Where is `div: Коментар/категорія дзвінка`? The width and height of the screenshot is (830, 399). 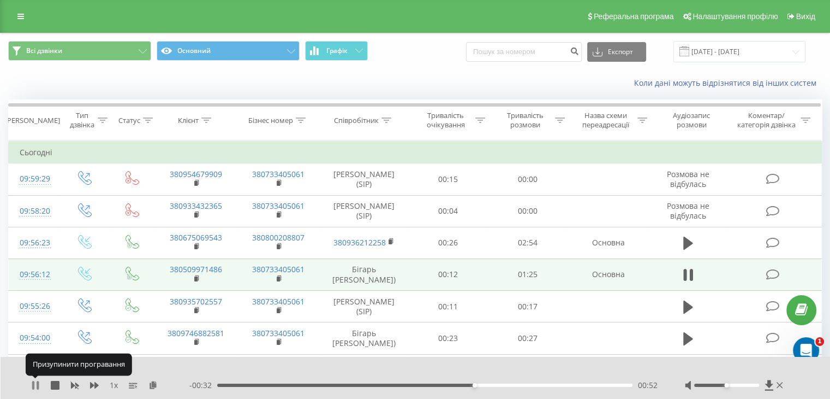
div: Коментар/категорія дзвінка is located at coordinates (766, 120).